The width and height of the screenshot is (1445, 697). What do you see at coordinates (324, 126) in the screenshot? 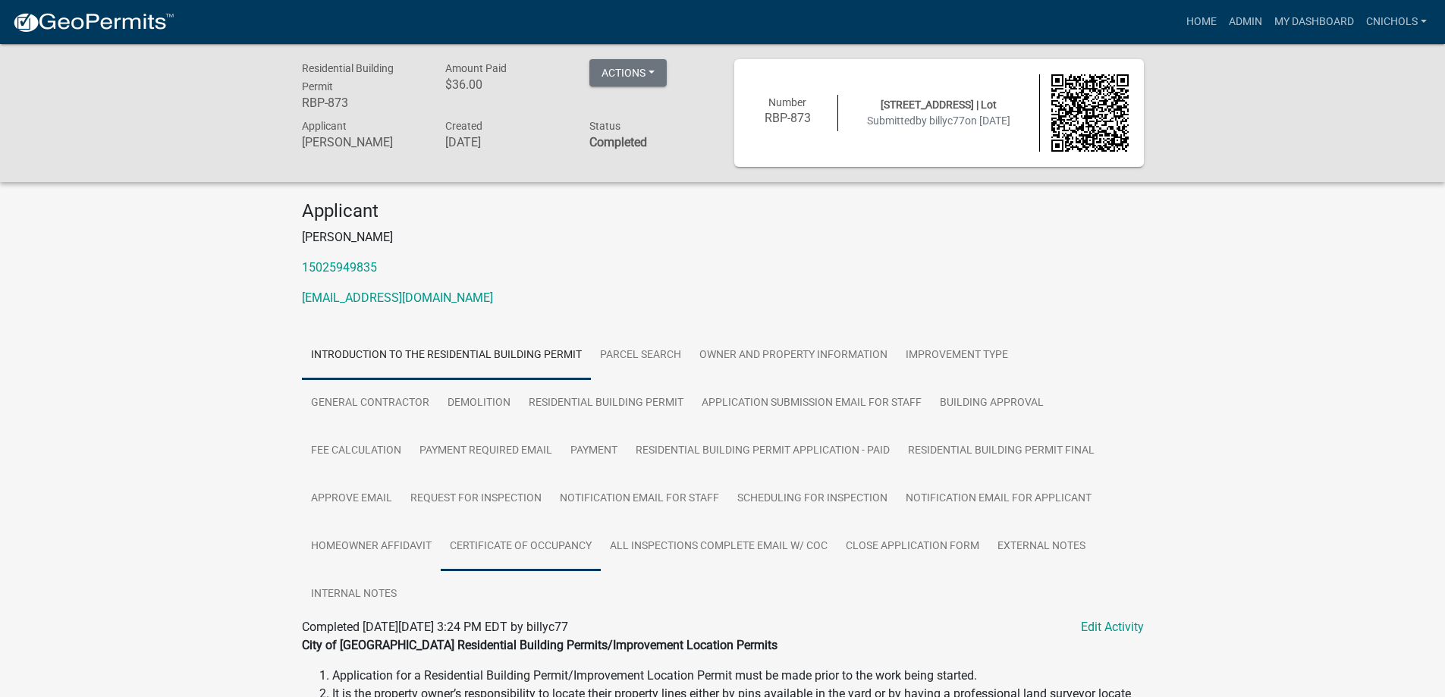
I see `span: Applicant` at bounding box center [324, 126].